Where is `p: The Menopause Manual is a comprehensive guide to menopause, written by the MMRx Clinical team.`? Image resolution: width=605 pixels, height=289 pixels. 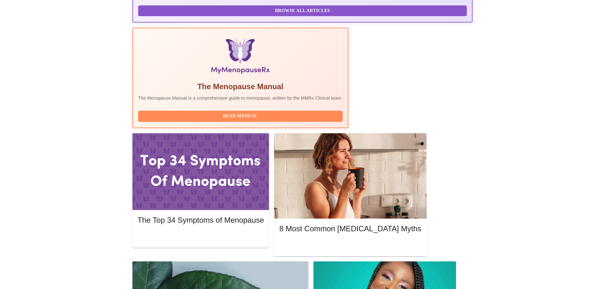
p: The Menopause Manual is a comprehensive guide to menopause, written by the MMRx Clinical team. is located at coordinates (240, 98).